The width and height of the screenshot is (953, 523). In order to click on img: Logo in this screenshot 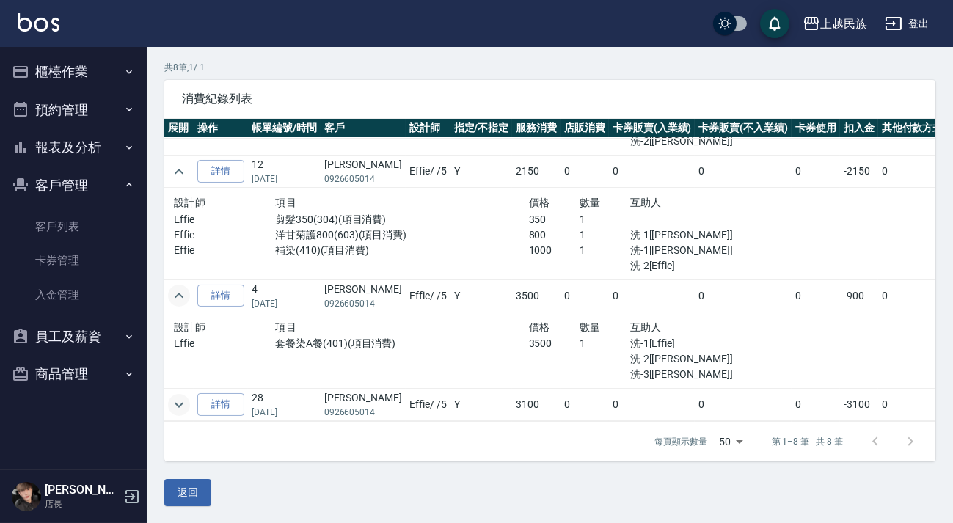, I will do `click(38, 22)`.